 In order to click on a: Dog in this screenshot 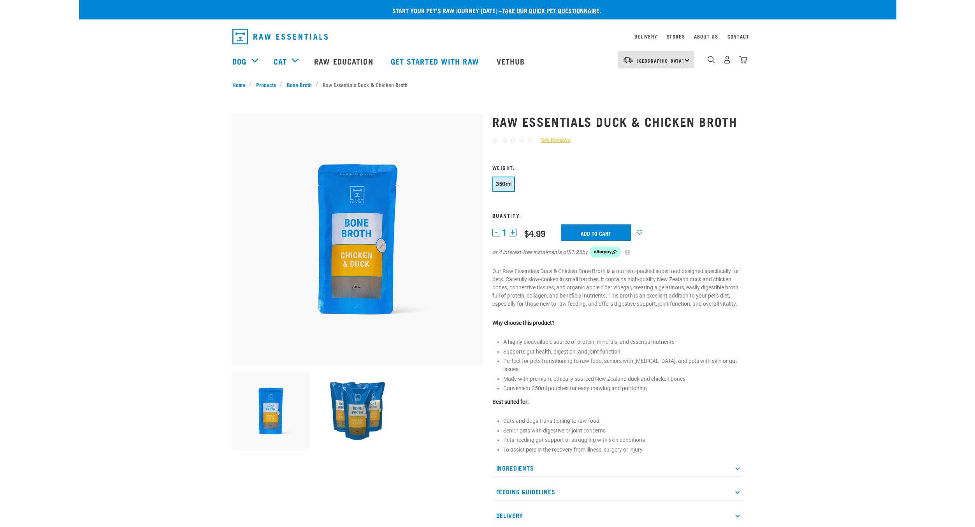, I will do `click(239, 61)`.